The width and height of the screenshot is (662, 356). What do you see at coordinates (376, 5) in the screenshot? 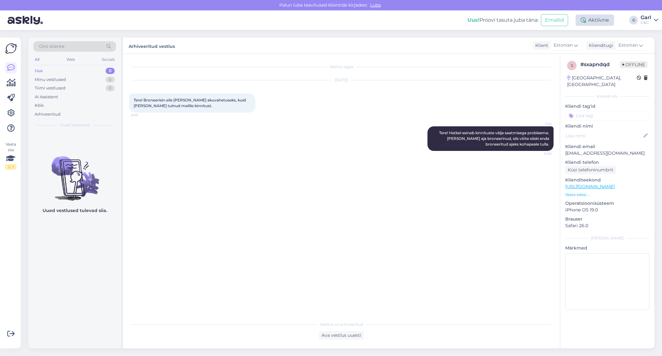
I see `span: Luba` at bounding box center [376, 5].